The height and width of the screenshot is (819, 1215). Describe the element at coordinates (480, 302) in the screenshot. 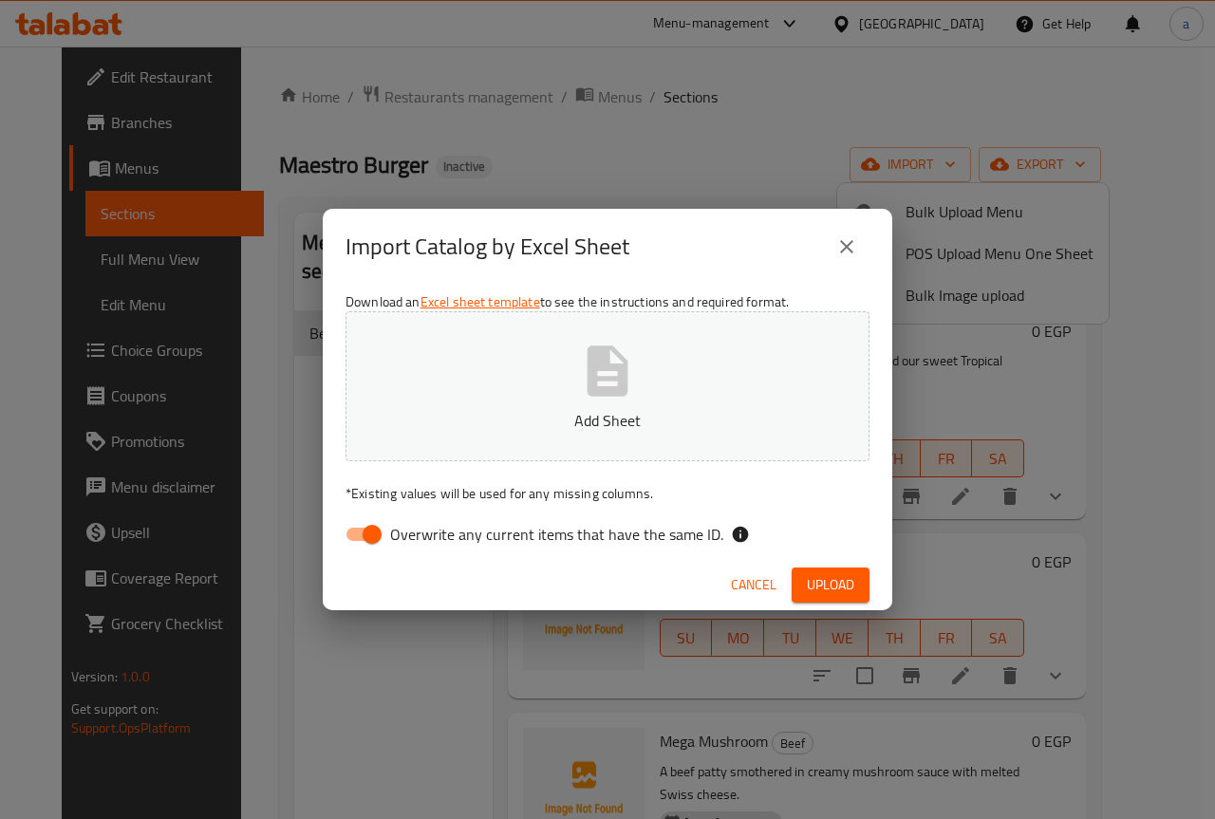

I see `a: Excel sheet template` at that location.